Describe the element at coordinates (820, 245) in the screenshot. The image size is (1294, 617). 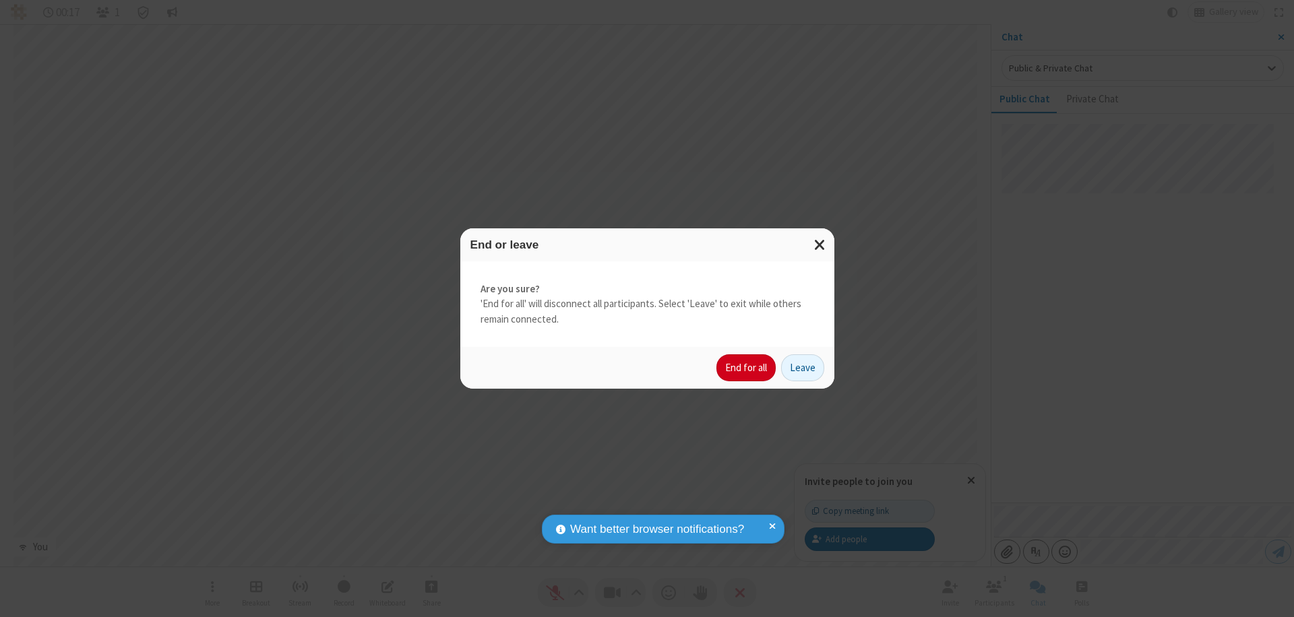
I see `button: Close modal` at that location.